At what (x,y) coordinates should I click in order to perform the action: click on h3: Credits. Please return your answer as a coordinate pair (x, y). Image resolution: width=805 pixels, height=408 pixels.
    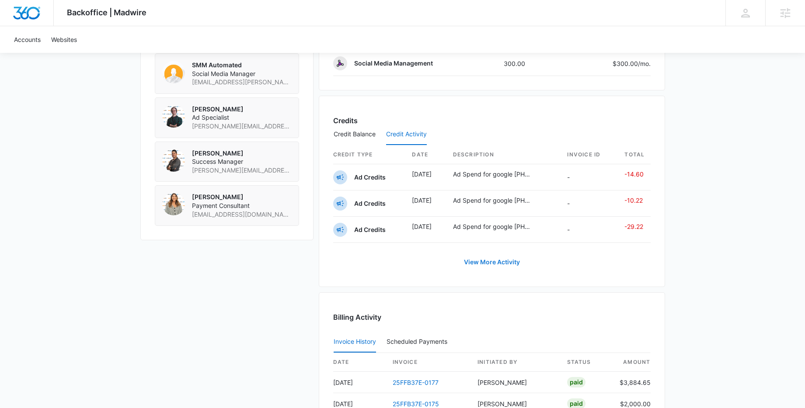
    Looking at the image, I should click on (345, 121).